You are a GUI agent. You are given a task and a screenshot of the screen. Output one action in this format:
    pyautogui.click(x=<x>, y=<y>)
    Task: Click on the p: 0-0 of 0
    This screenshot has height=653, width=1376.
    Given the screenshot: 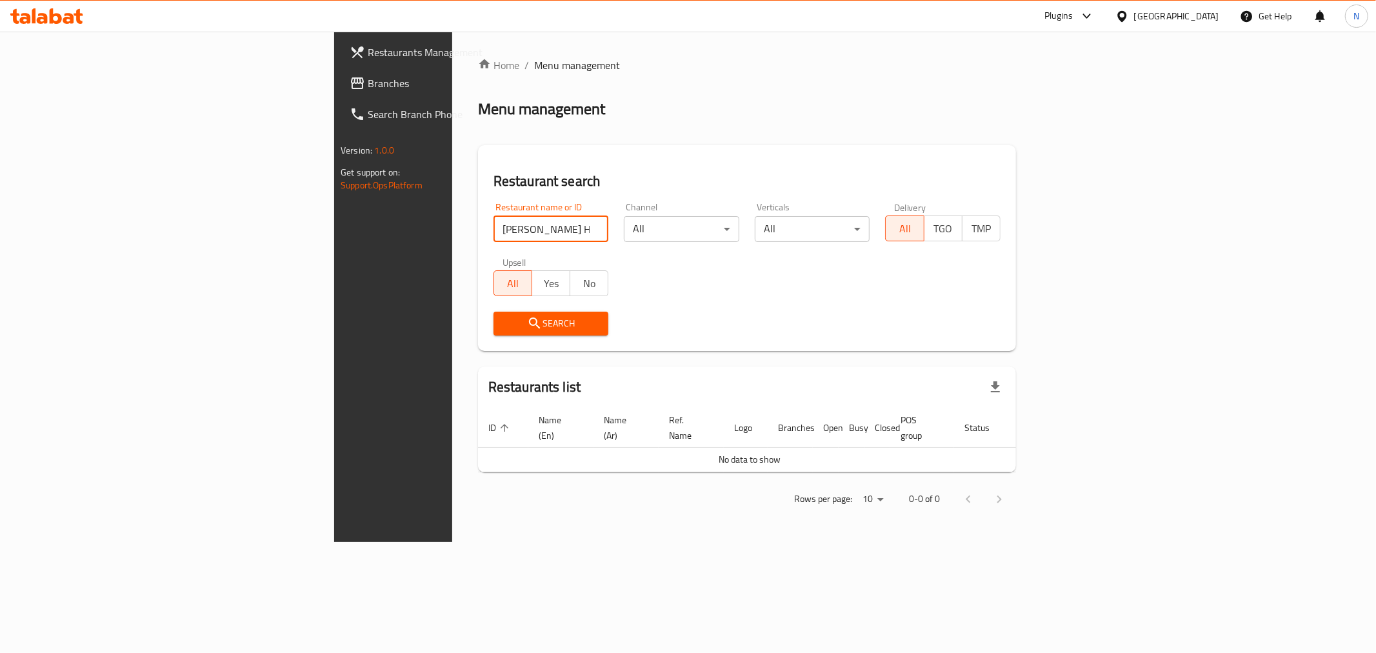 What is the action you would take?
    pyautogui.click(x=924, y=499)
    